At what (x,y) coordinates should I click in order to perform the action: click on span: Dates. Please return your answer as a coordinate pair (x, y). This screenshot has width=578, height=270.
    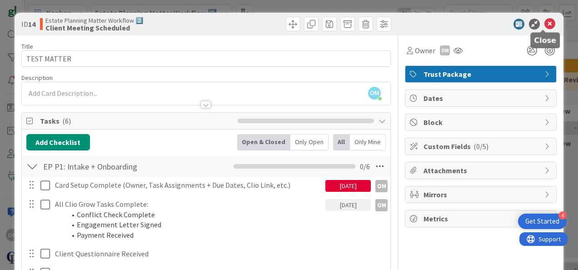
    Looking at the image, I should click on (482, 98).